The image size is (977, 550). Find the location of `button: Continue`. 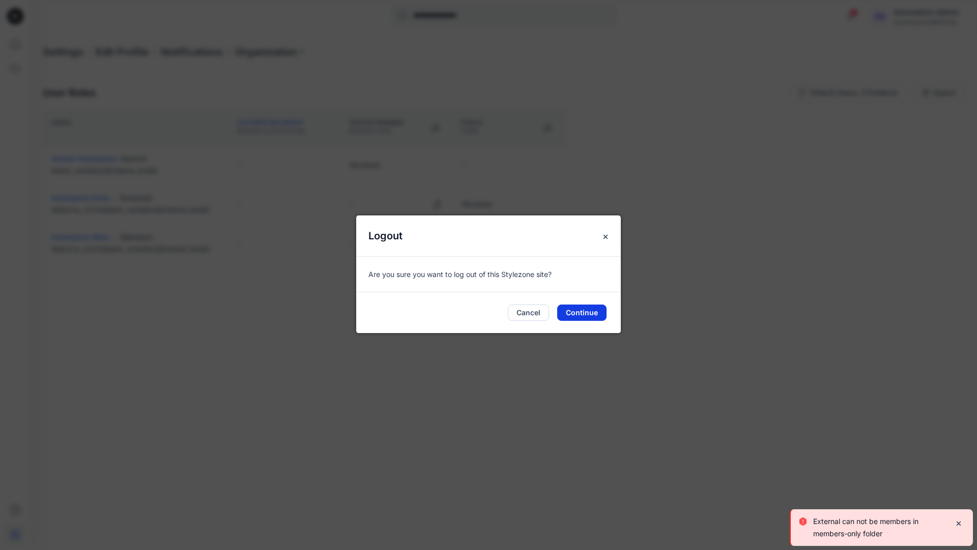

button: Continue is located at coordinates (582, 312).